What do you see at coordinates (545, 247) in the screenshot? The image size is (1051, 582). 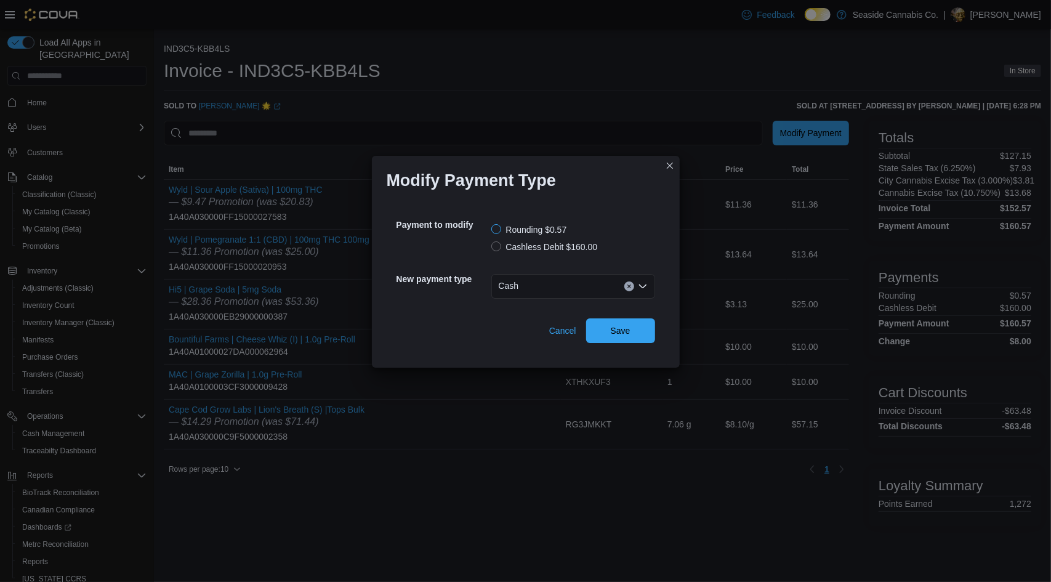 I see `label: Cashless Debit $160.00` at bounding box center [545, 247].